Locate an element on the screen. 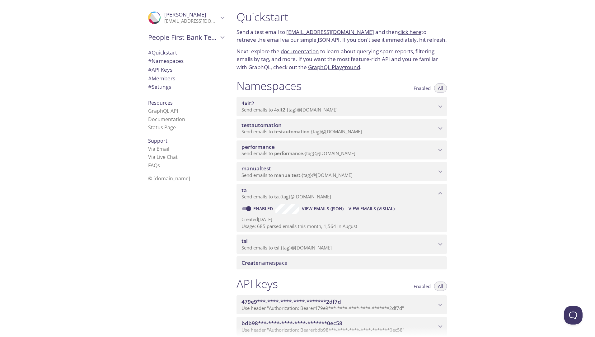 The height and width of the screenshot is (337, 595). span: Support is located at coordinates (158, 141).